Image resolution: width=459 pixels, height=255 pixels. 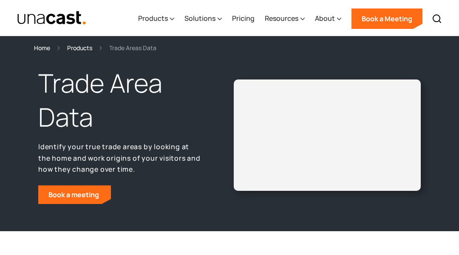 What do you see at coordinates (74, 195) in the screenshot?
I see `a: Book a meeting` at bounding box center [74, 195].